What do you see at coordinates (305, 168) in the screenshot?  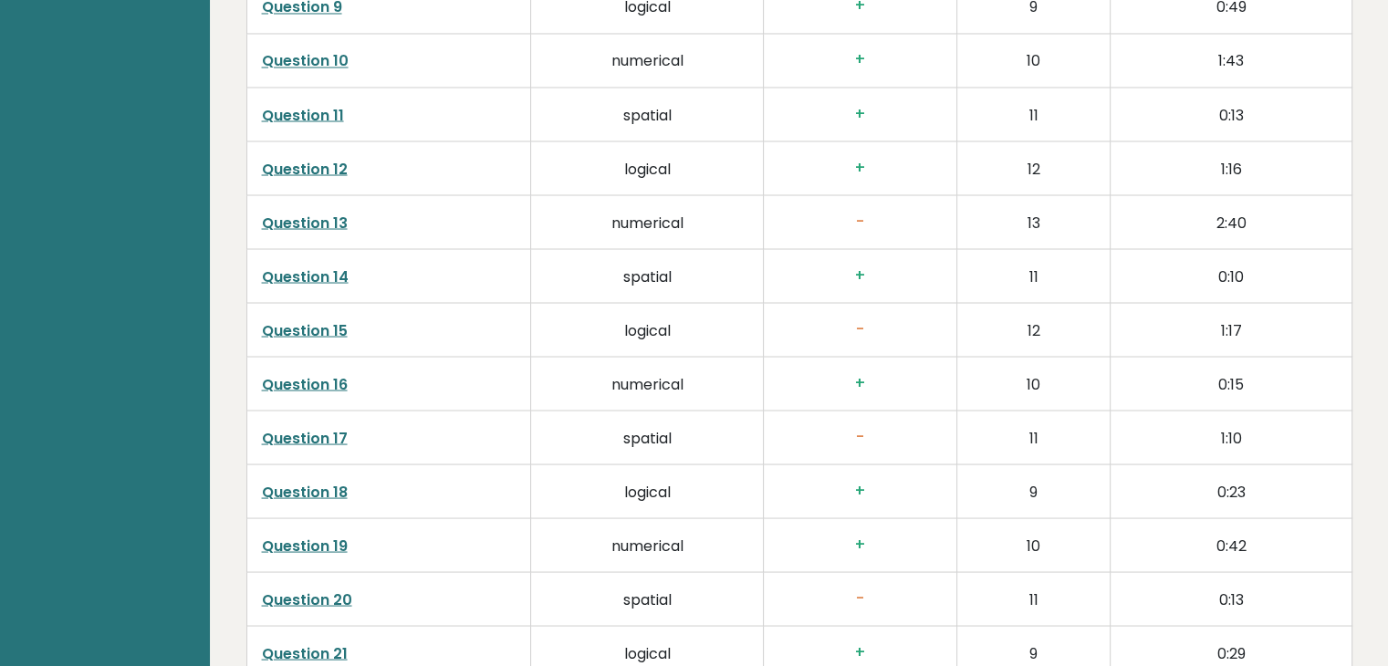 I see `a: Question 12` at bounding box center [305, 168].